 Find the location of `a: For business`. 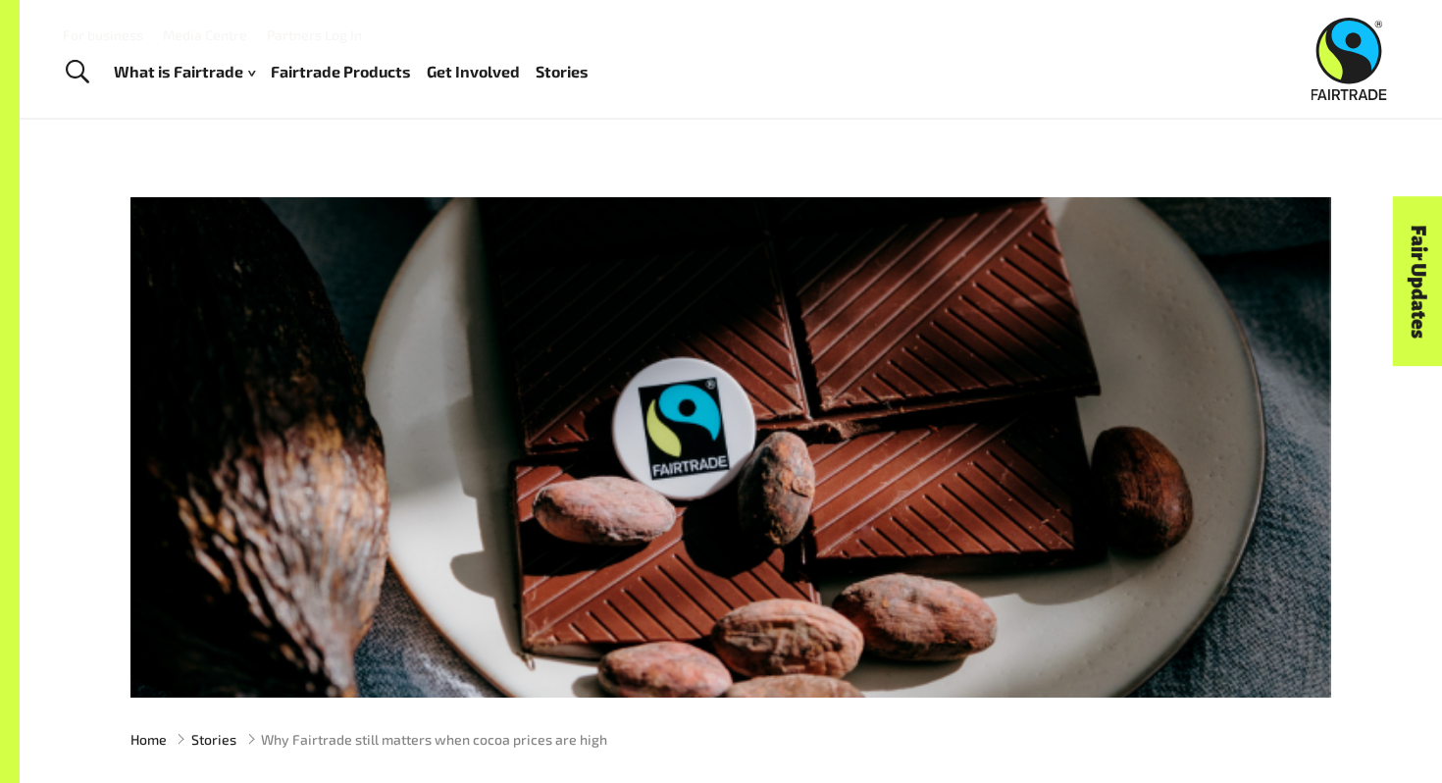

a: For business is located at coordinates (103, 34).